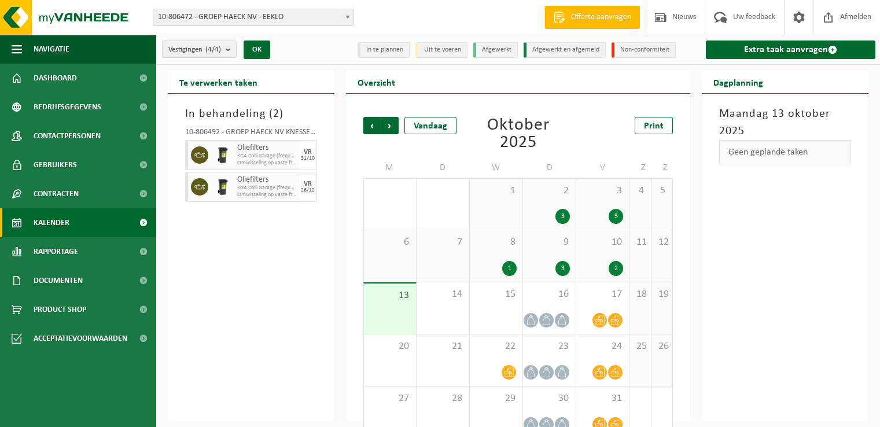 The width and height of the screenshot is (880, 427). I want to click on div: 31/10, so click(308, 159).